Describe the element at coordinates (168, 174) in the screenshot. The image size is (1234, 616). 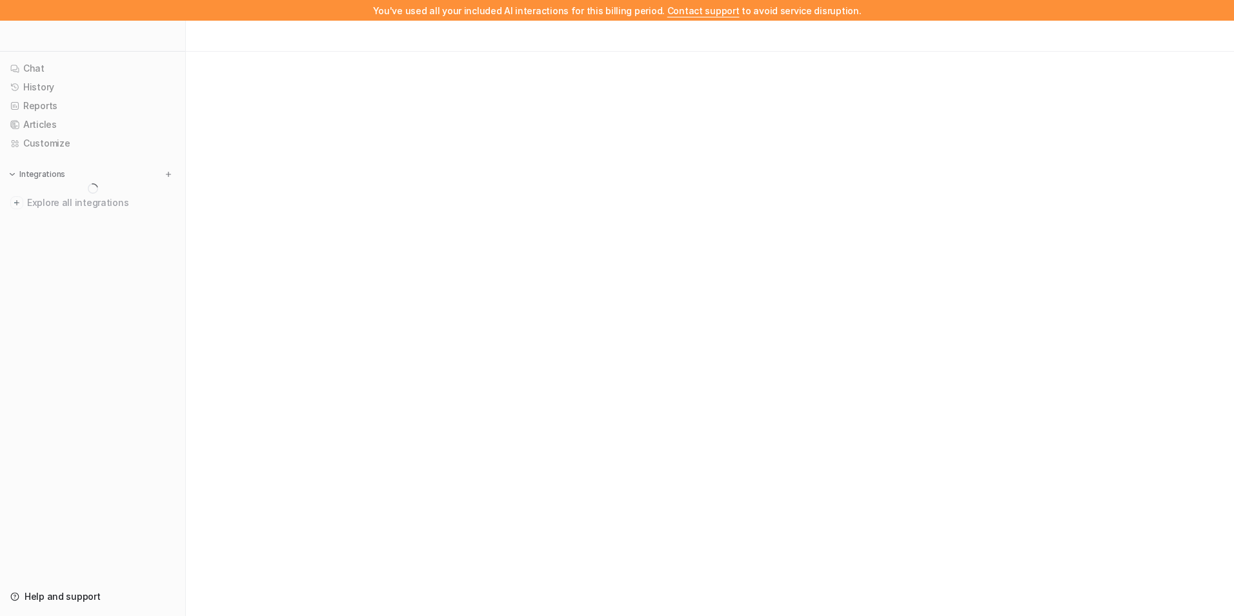
I see `img: menu_add.svg` at that location.